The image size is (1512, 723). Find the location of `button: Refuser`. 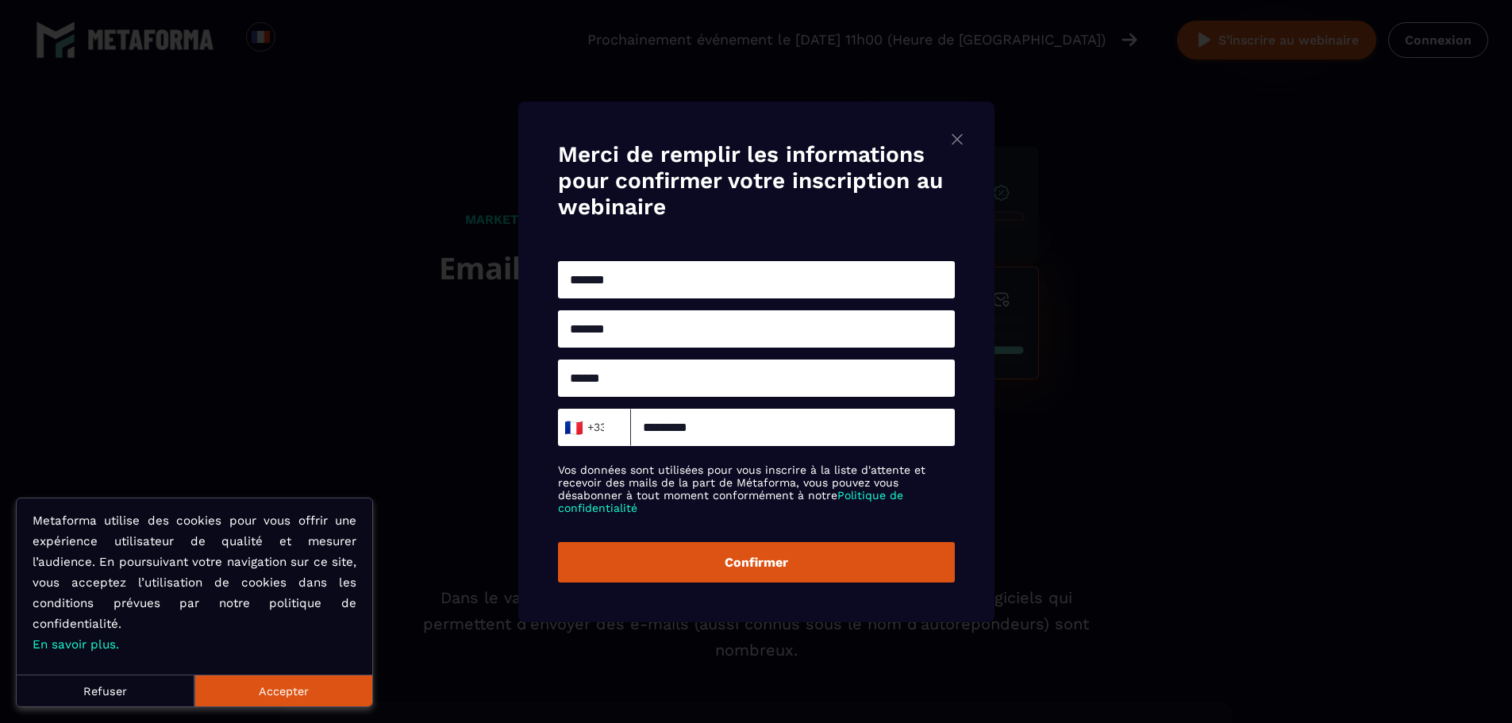

button: Refuser is located at coordinates (106, 690).